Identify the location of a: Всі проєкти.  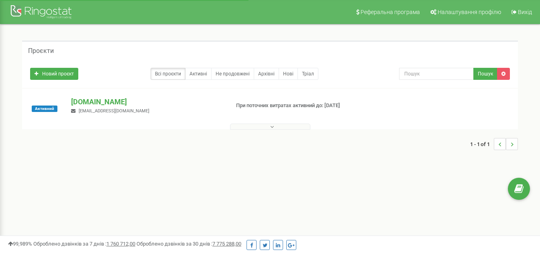
(168, 74).